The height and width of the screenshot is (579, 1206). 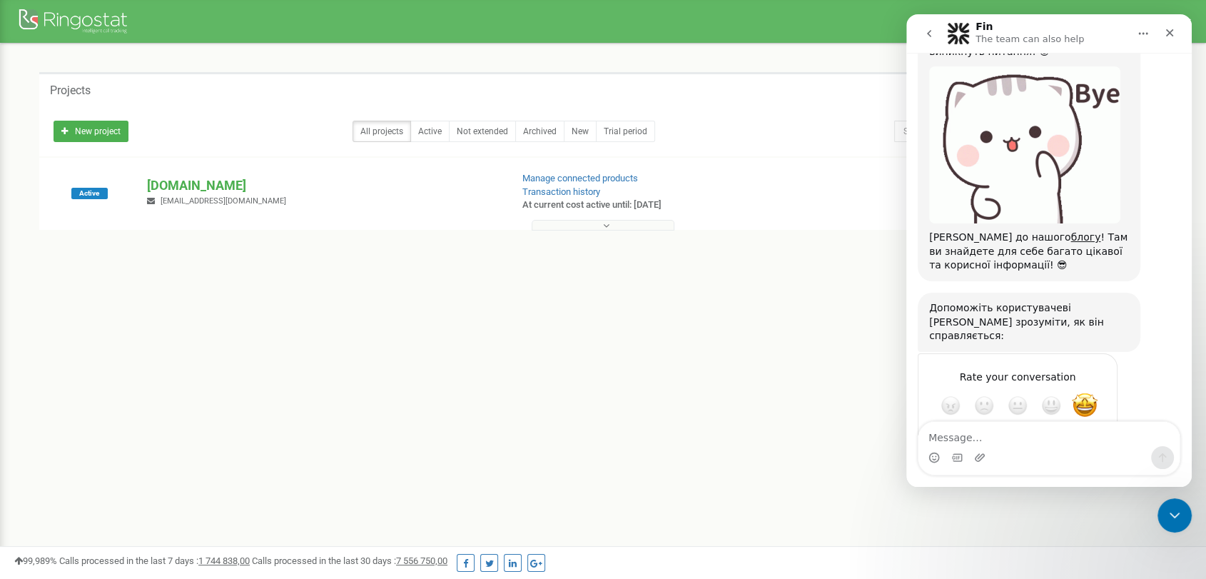 I want to click on textarea: Message…, so click(x=143, y=420).